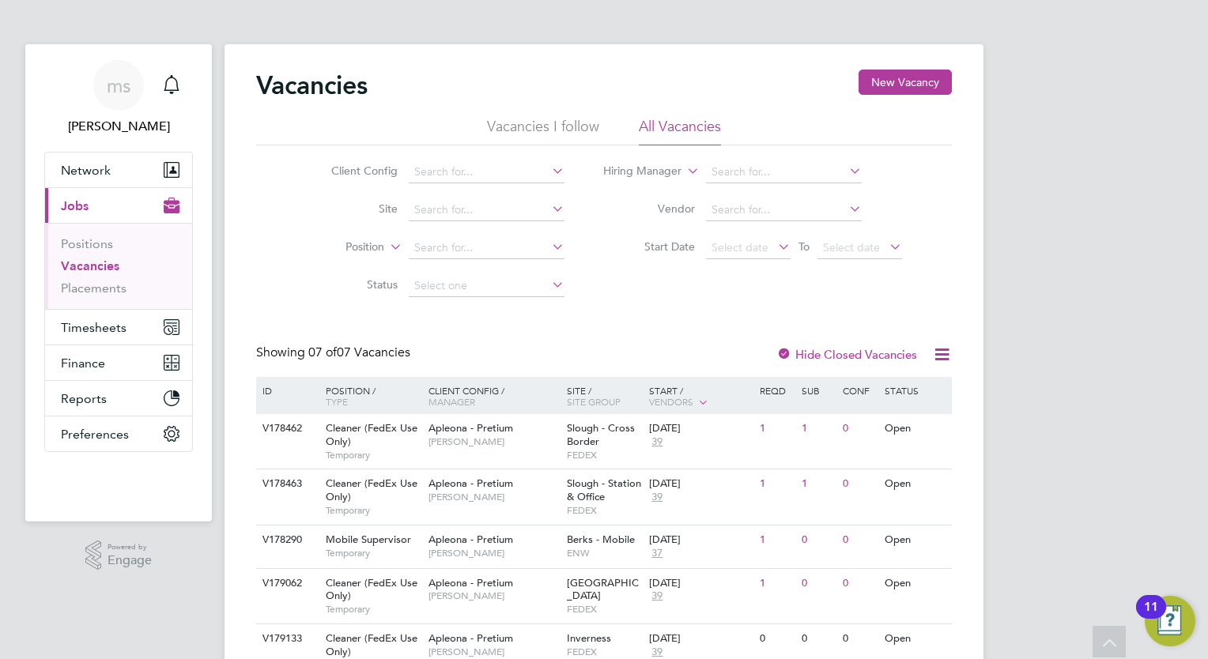 This screenshot has height=659, width=1208. Describe the element at coordinates (657, 553) in the screenshot. I see `span: 37` at that location.